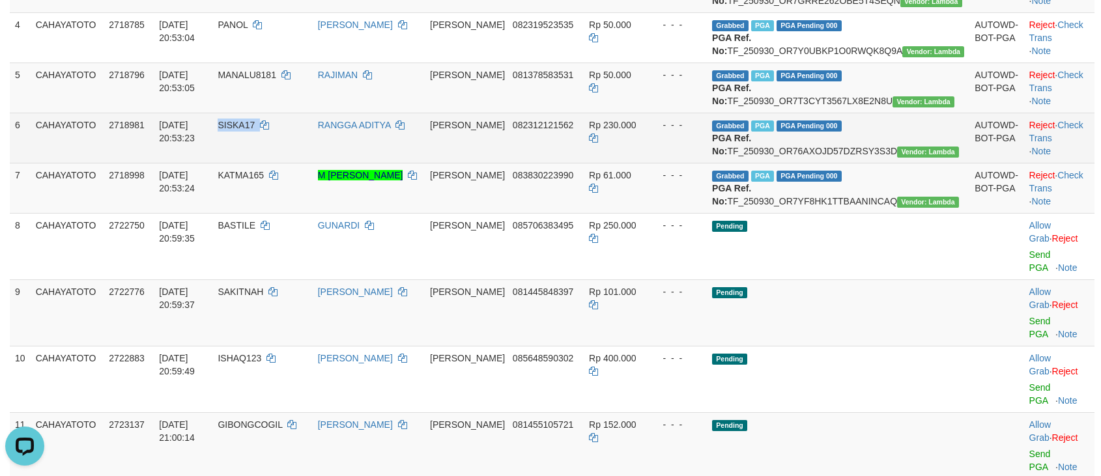  What do you see at coordinates (543, 425) in the screenshot?
I see `span: Copy 081455105721 to clipboard` at bounding box center [543, 425].